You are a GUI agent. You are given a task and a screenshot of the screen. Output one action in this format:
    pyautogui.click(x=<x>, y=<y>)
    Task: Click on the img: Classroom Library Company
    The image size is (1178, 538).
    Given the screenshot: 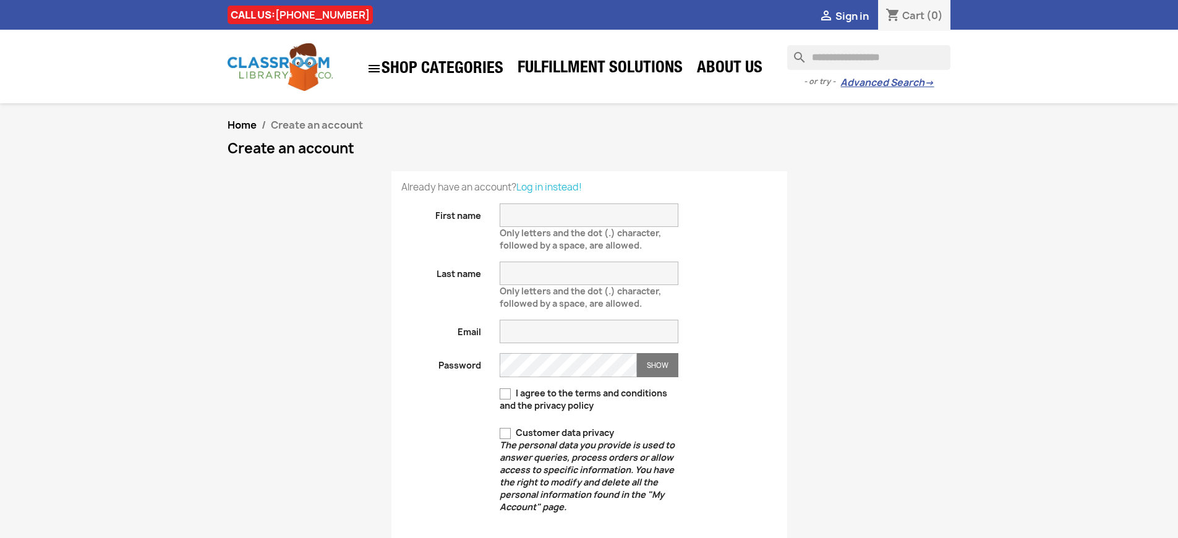 What is the action you would take?
    pyautogui.click(x=280, y=67)
    